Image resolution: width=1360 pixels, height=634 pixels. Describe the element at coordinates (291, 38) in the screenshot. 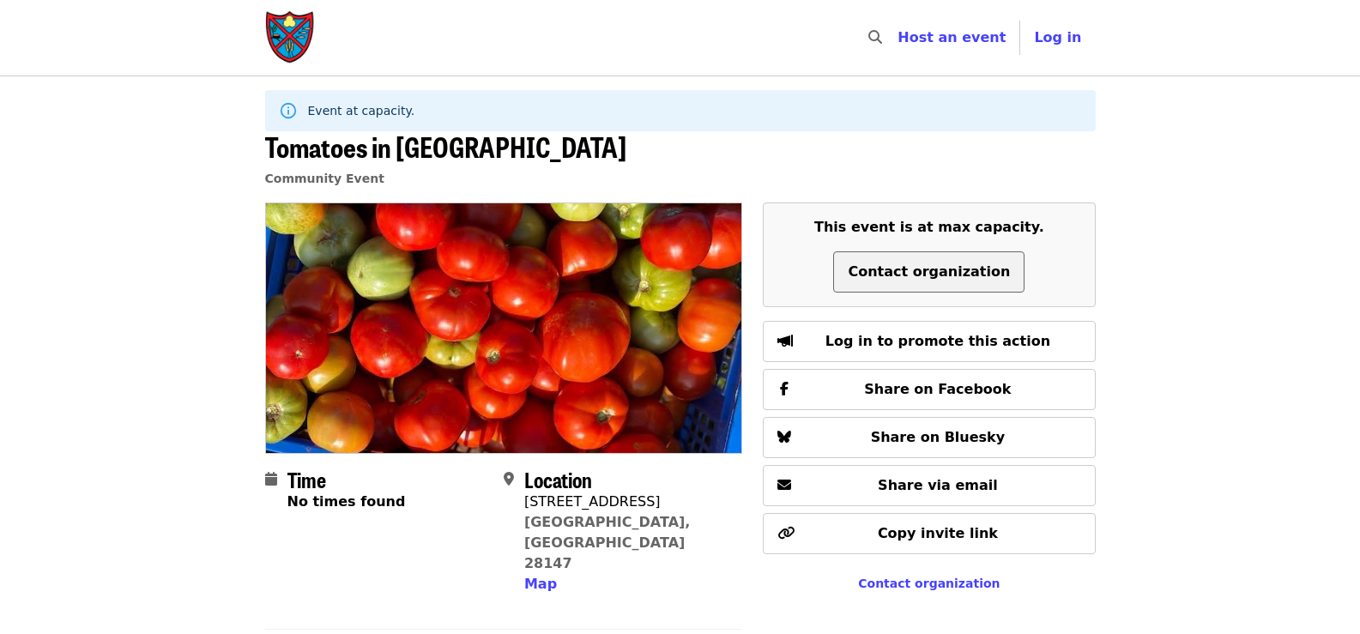

I see `img: Society of St. Andrew - Home` at that location.